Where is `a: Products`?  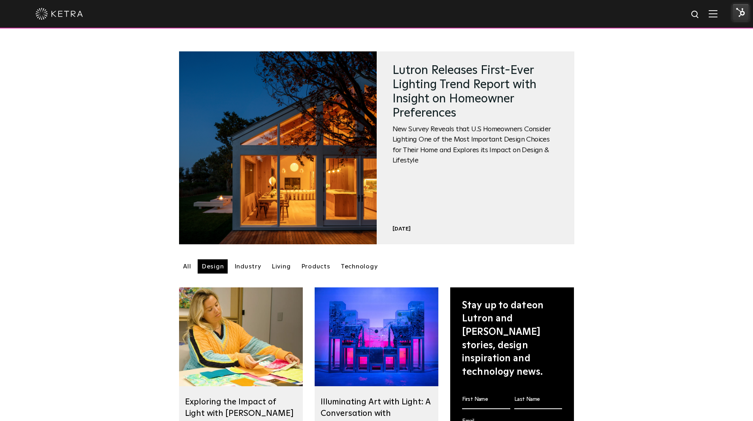 a: Products is located at coordinates (316, 266).